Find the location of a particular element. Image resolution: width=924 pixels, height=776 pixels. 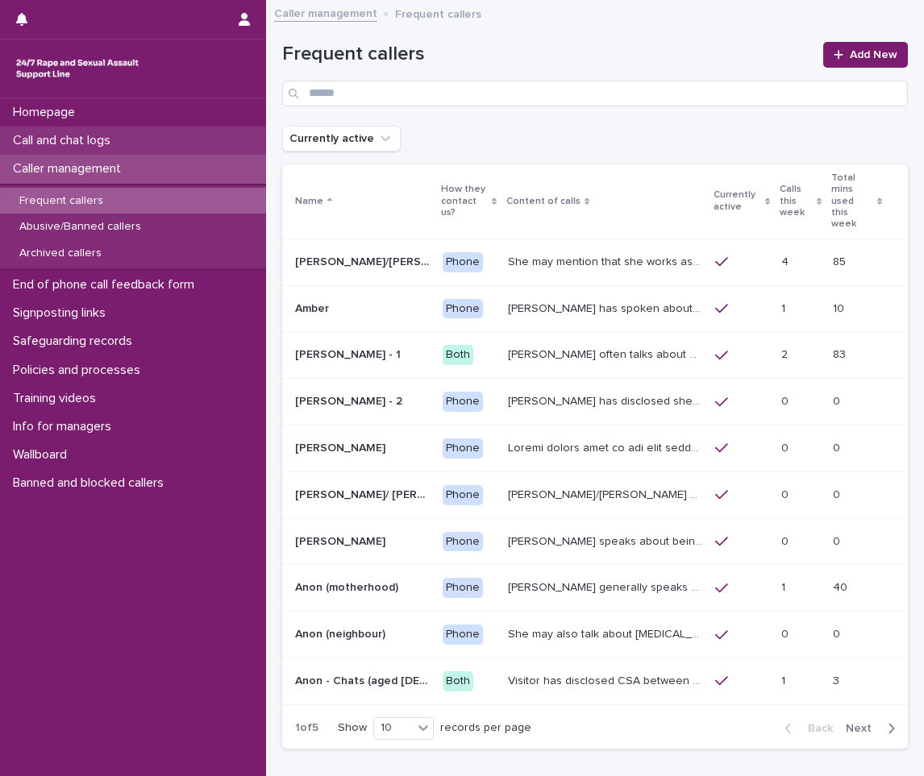

p: Caller speaks about being raped and abused by the police and her ex-husband of 20 years. She has ... is located at coordinates (607, 540).